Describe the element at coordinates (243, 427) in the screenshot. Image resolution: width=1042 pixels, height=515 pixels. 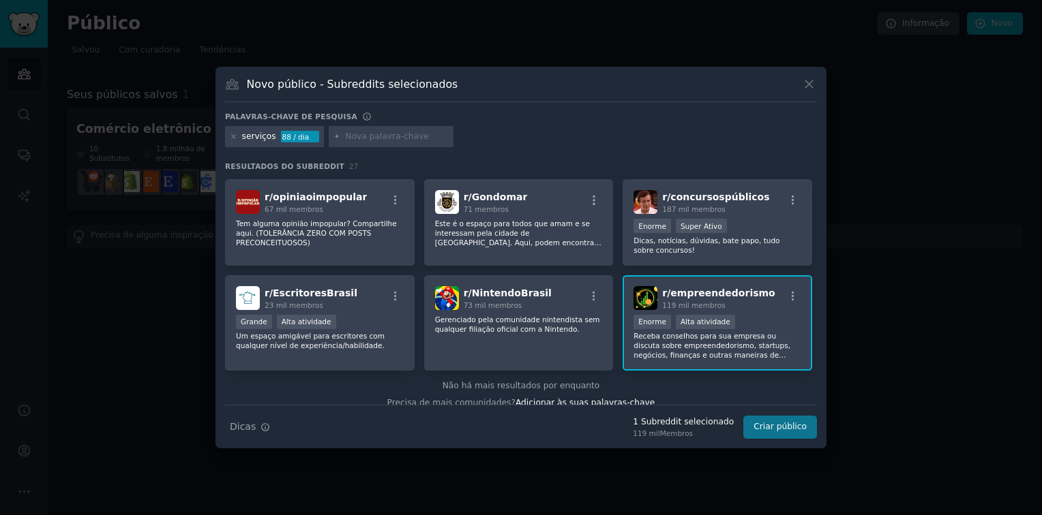
I see `span: Dicas` at that location.